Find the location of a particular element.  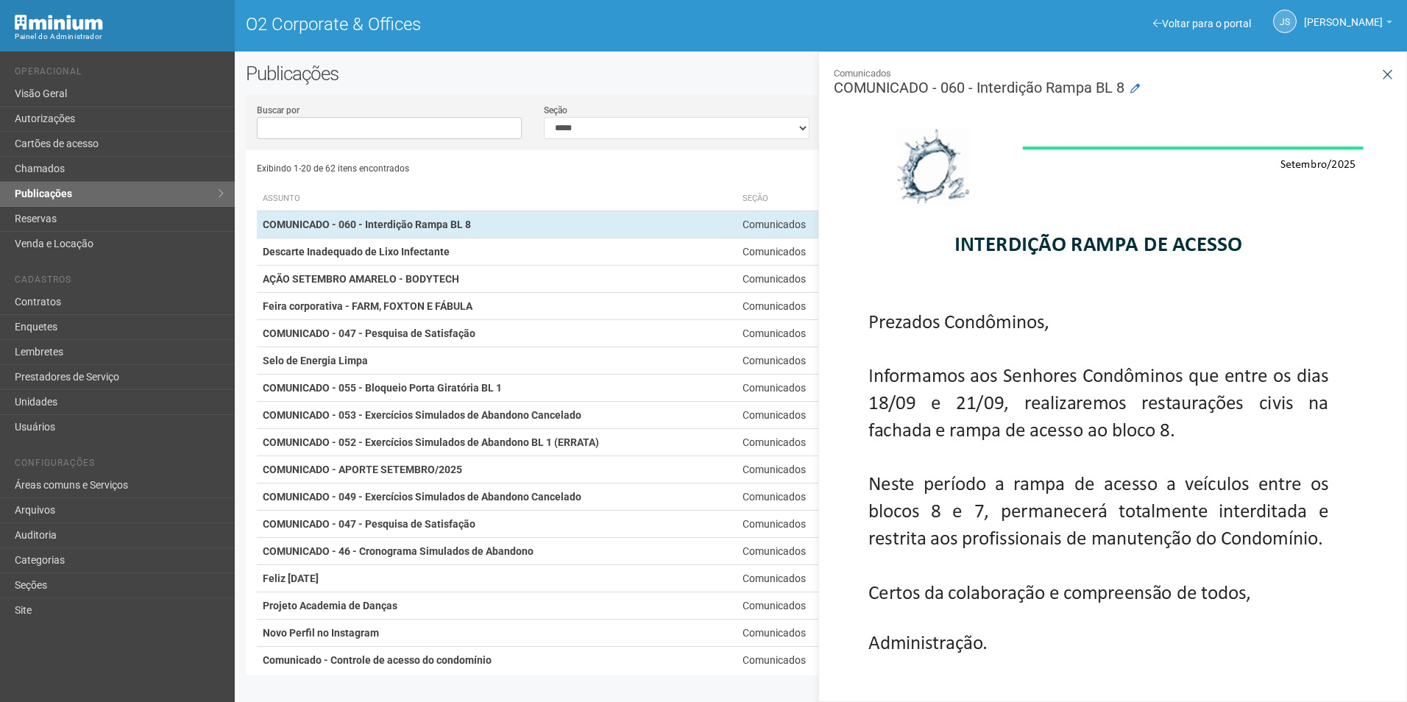

div: Painel do Administrador is located at coordinates (119, 37).